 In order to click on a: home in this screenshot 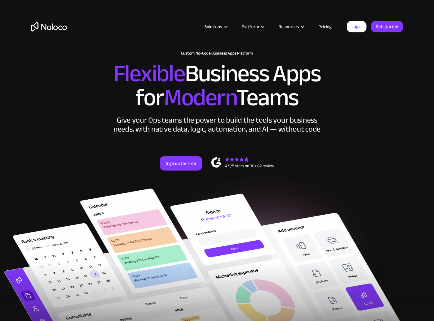, I will do `click(49, 27)`.